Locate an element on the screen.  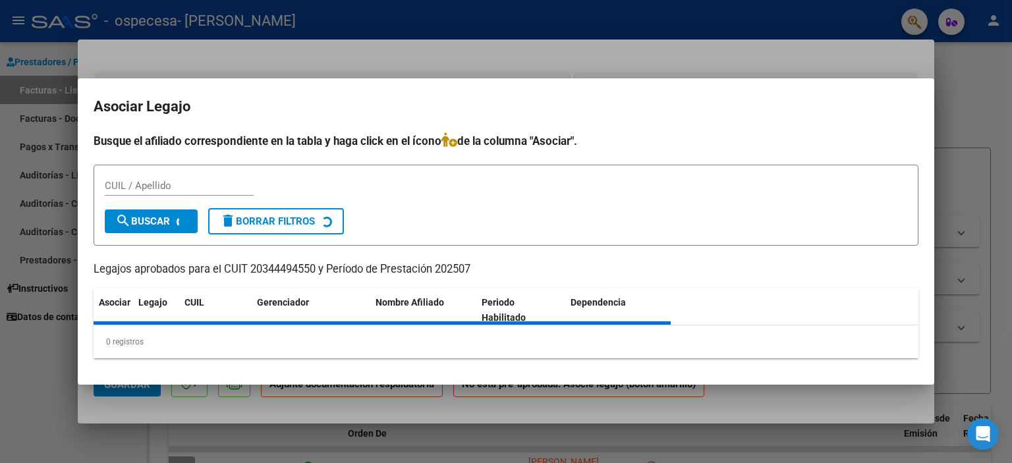
mat-icon: search is located at coordinates (123, 221).